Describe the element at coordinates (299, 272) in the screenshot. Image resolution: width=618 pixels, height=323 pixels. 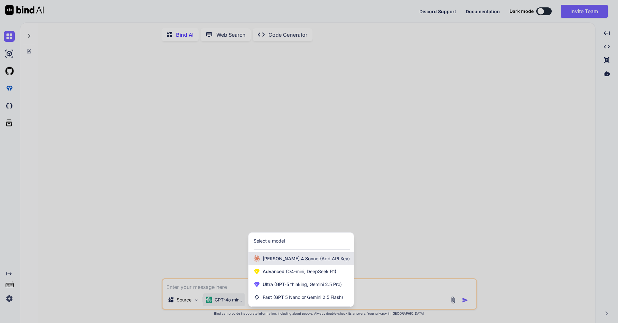
I see `span: Advanced` at that location.